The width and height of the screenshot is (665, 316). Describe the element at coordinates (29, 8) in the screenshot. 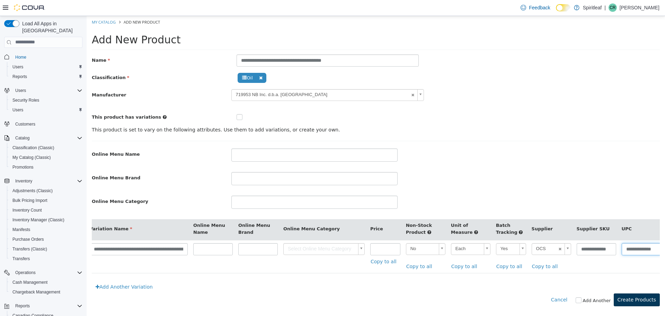

I see `img: Cova` at that location.